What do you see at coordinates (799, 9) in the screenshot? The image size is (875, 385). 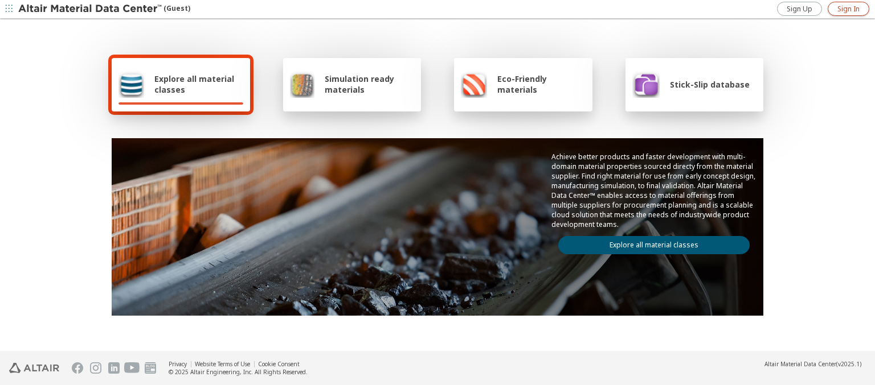 I see `a: Sign Up` at bounding box center [799, 9].